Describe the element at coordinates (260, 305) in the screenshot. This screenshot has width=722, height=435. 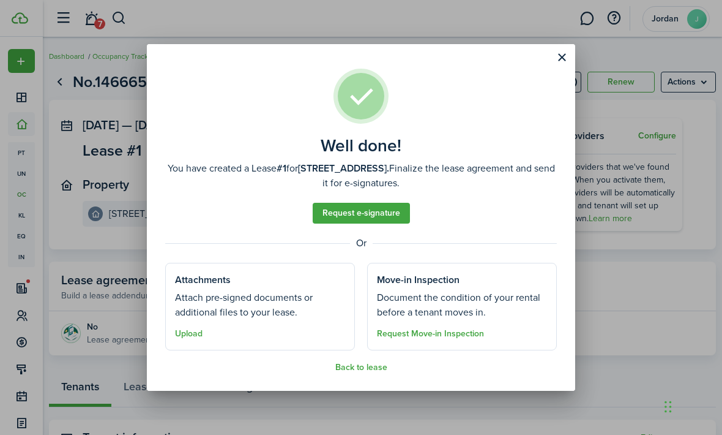
I see `well-done-section-description: Attach pre-signed documents or additional files to your lease.` at that location.